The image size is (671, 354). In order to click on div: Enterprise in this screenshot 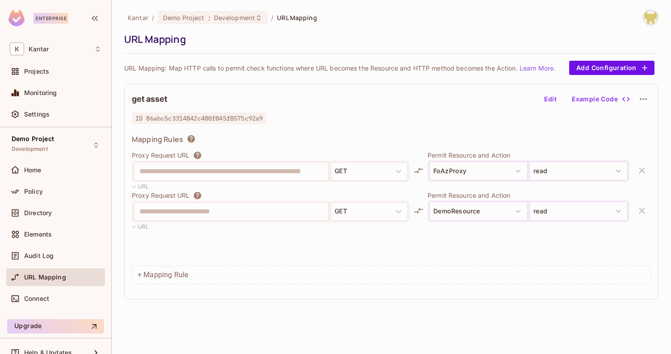, I will do `click(51, 18)`.